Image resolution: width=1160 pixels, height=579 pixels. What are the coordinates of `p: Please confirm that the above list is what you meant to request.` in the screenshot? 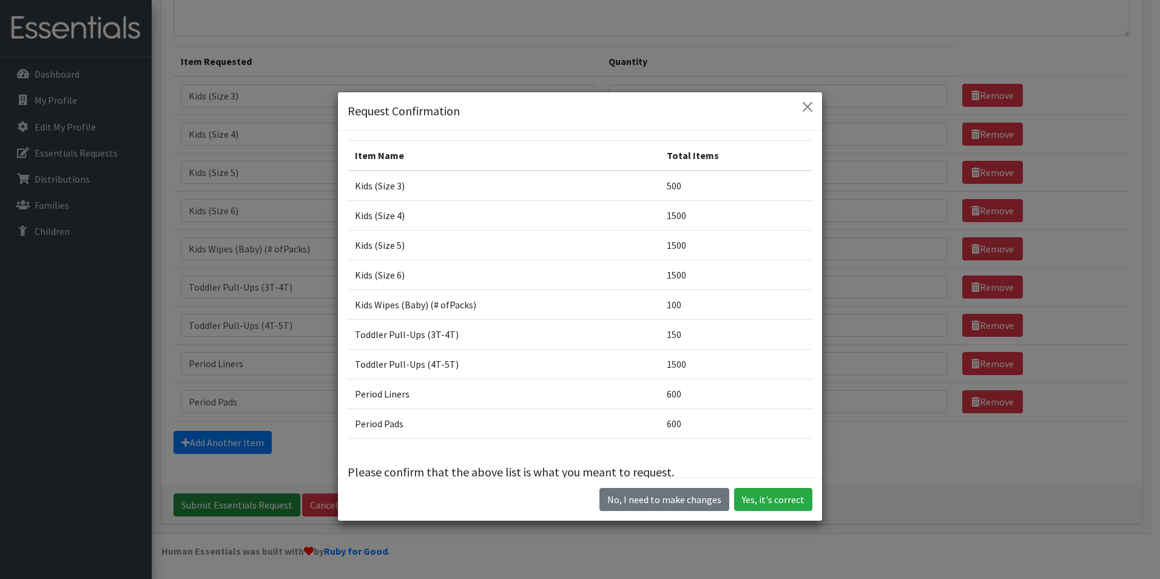 It's located at (580, 472).